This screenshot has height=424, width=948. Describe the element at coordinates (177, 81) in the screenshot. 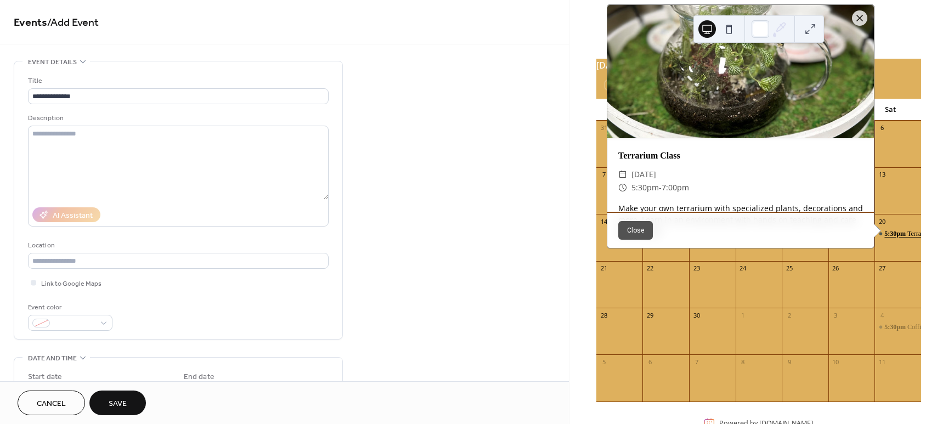

I see `div: Title` at that location.